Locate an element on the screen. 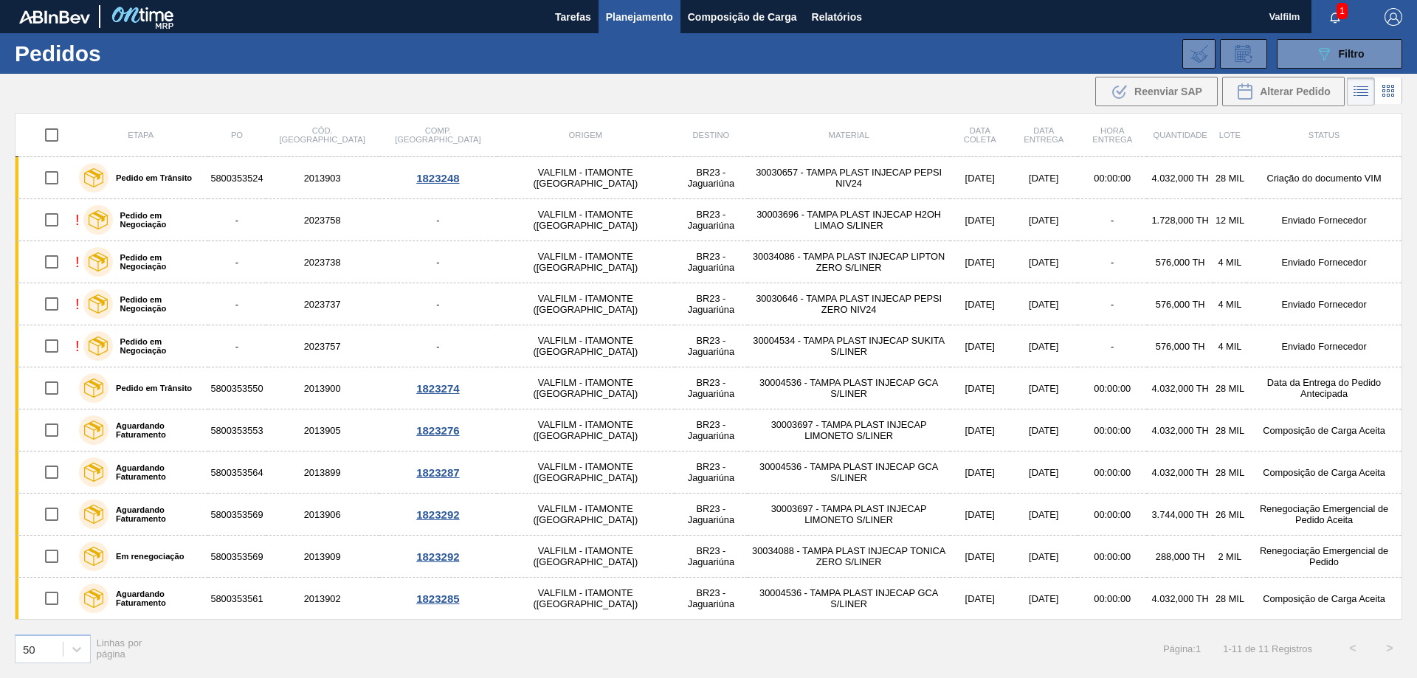  span: Etapa is located at coordinates (140, 135).